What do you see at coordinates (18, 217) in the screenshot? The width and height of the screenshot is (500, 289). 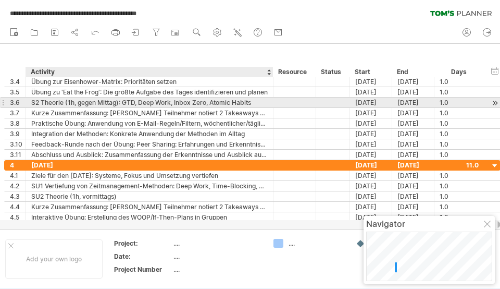 I see `div: 4.5` at bounding box center [18, 217].